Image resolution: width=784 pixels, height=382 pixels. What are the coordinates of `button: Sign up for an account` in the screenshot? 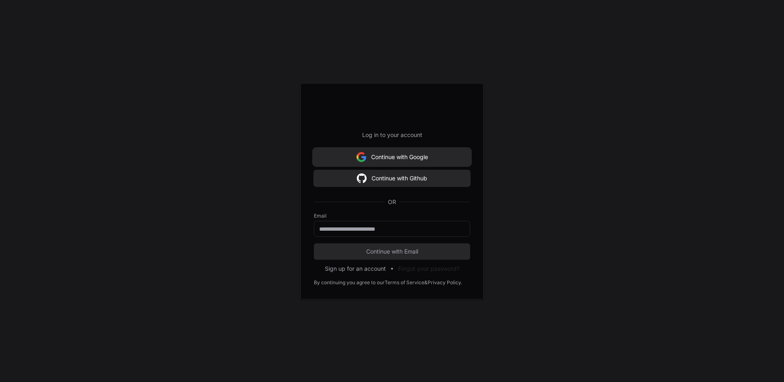 It's located at (355, 269).